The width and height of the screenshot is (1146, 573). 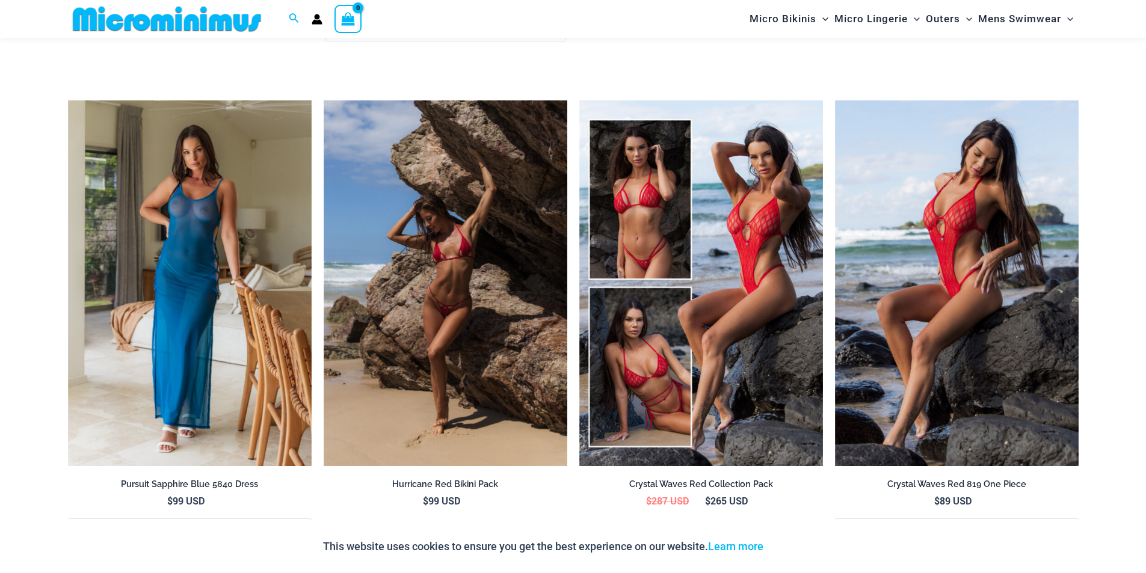 I want to click on h2: Pursuit Sapphire Blue 5840 Dress, so click(x=190, y=484).